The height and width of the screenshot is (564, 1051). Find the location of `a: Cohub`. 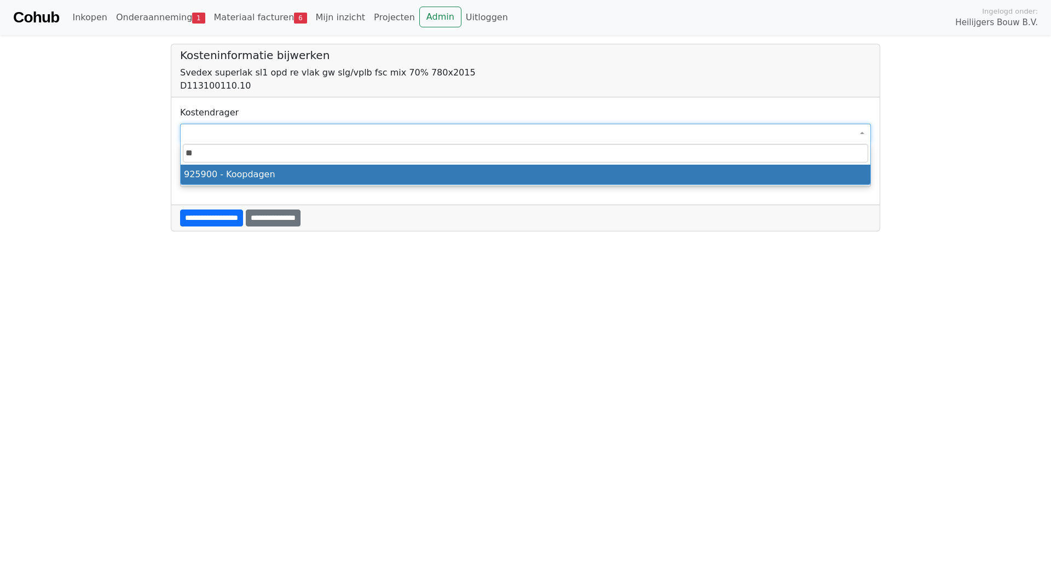

a: Cohub is located at coordinates (36, 18).